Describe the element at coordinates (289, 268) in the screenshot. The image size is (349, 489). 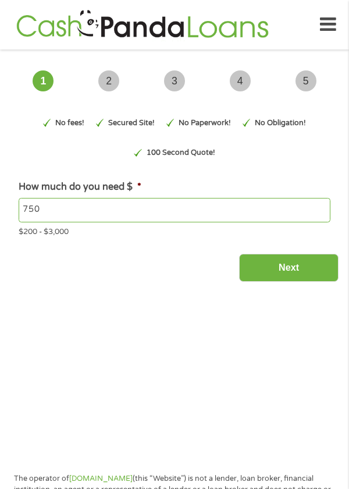
I see `input: Next` at that location.